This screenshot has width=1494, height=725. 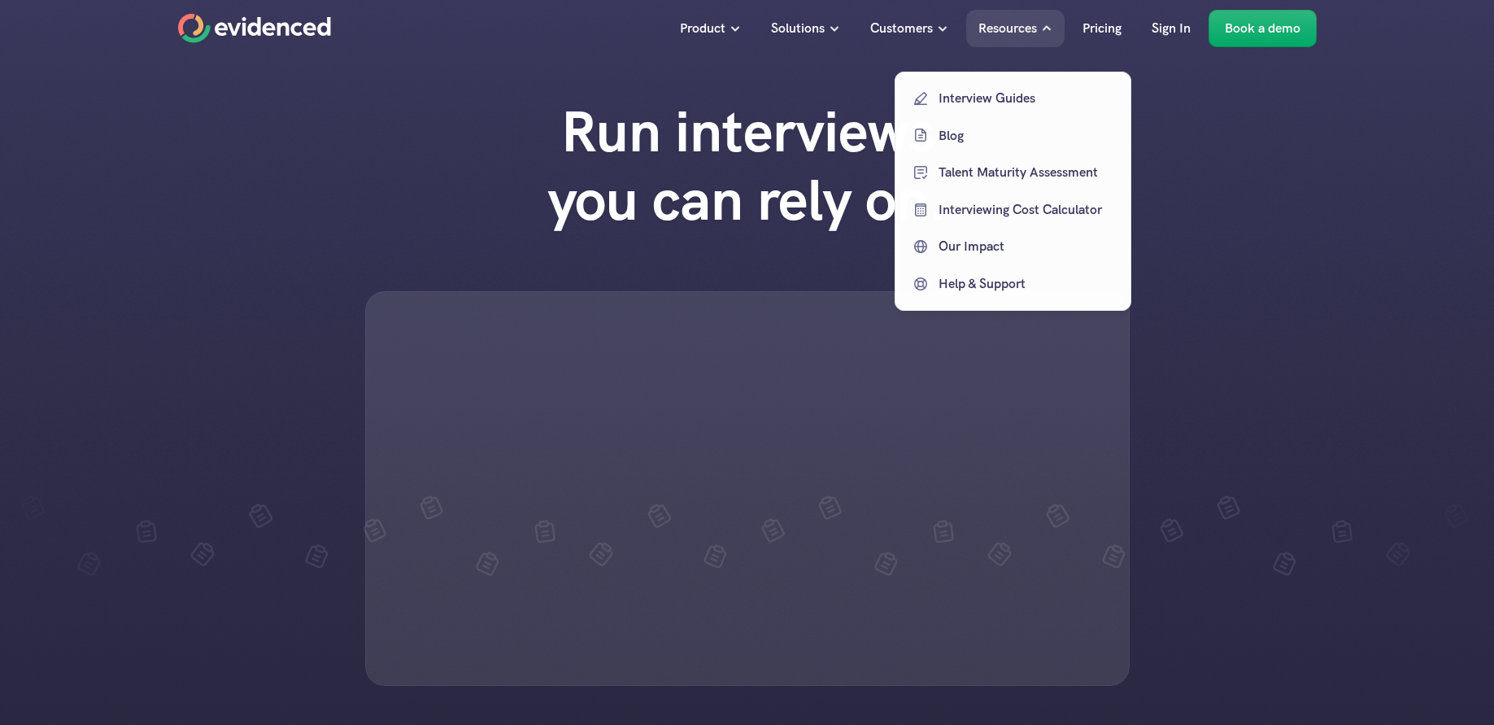 I want to click on p: Interviewing Cost Calculator, so click(x=1026, y=210).